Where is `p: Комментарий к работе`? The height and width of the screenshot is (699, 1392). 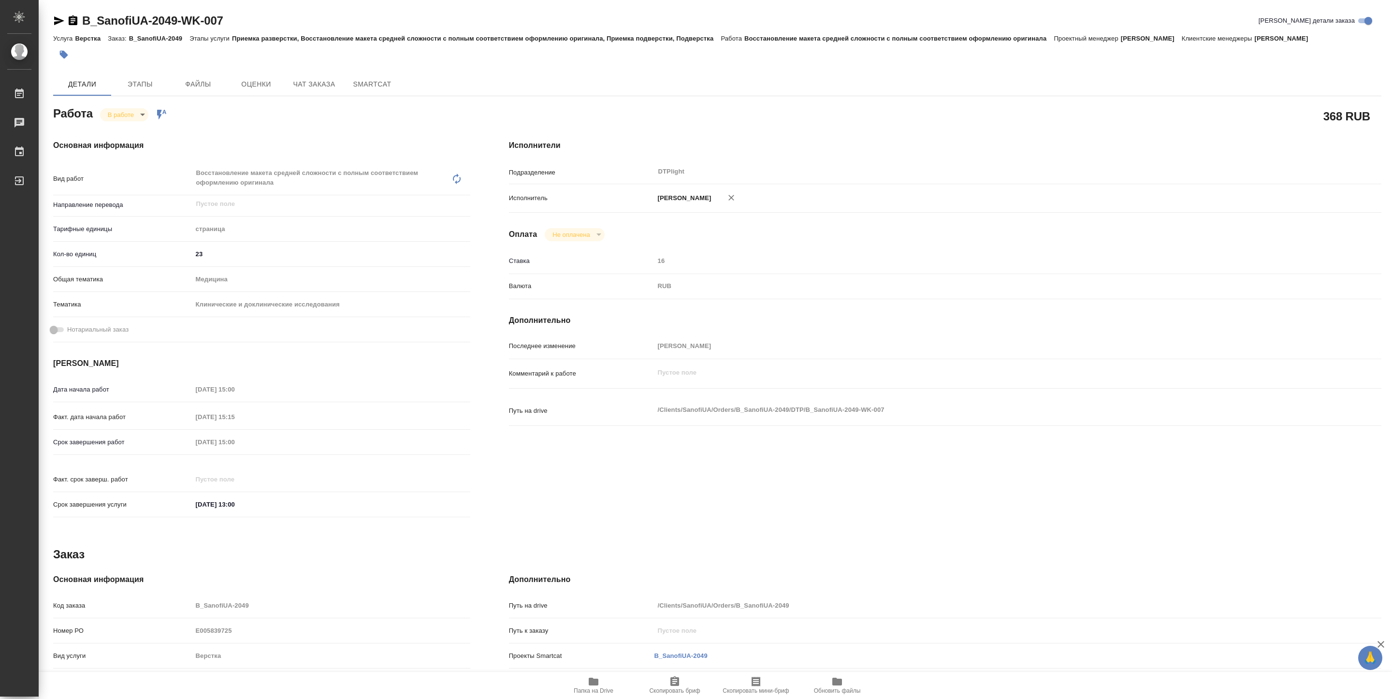 p: Комментарий к работе is located at coordinates (582, 374).